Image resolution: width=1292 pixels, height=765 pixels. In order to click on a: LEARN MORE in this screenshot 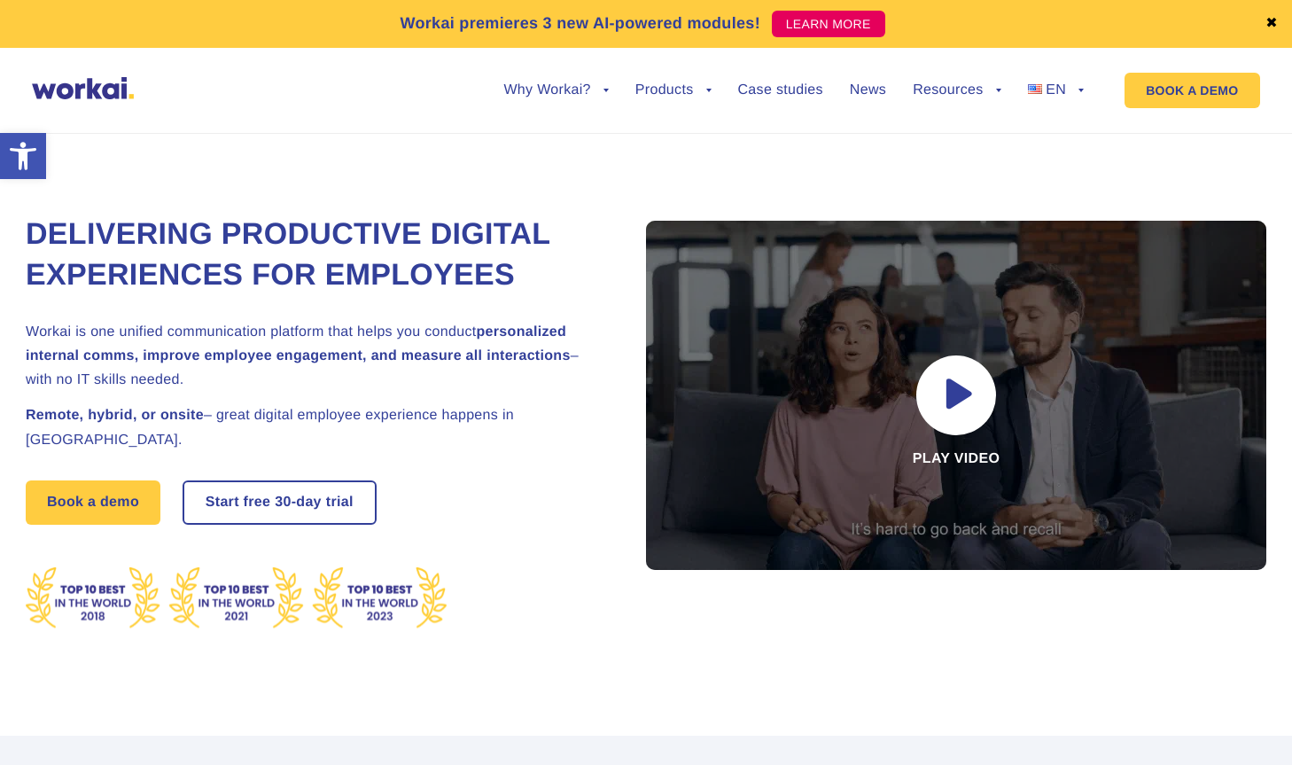, I will do `click(828, 24)`.